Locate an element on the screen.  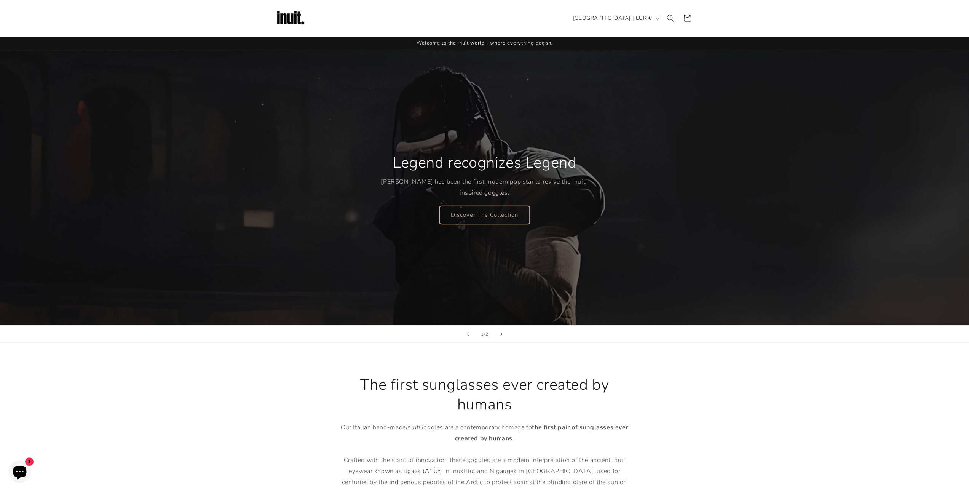
button: Next slide is located at coordinates (501, 334).